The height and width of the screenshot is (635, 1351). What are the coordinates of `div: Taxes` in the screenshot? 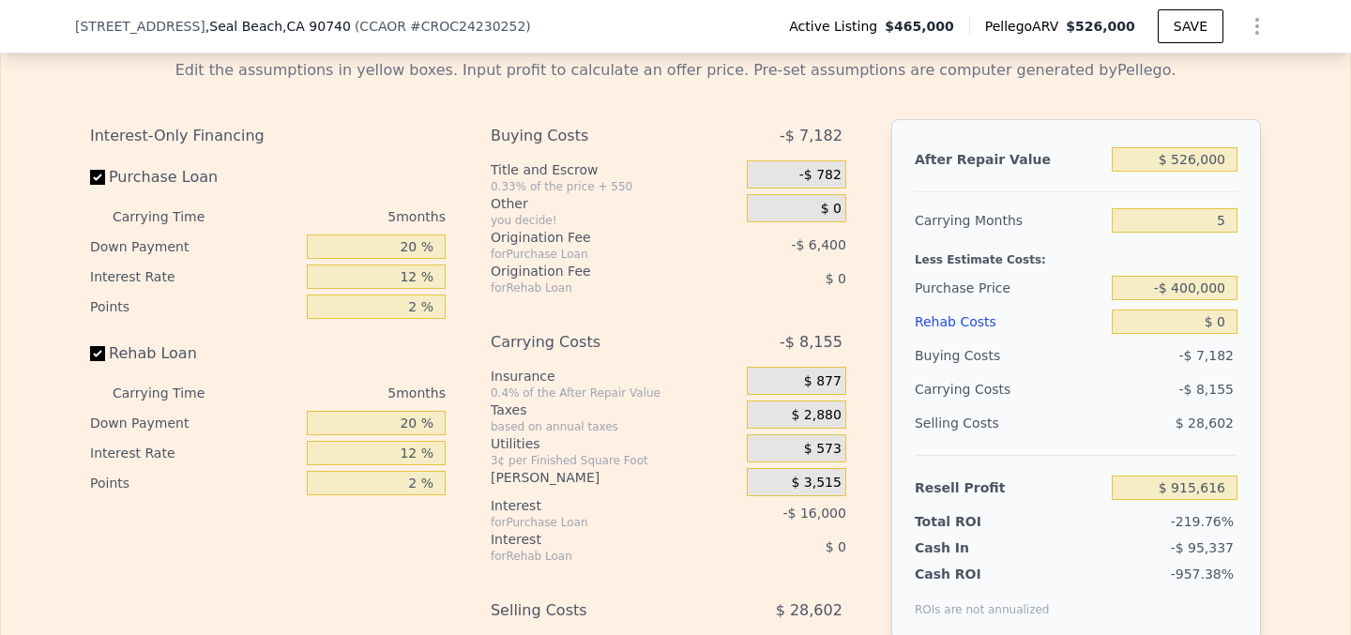 It's located at (614, 410).